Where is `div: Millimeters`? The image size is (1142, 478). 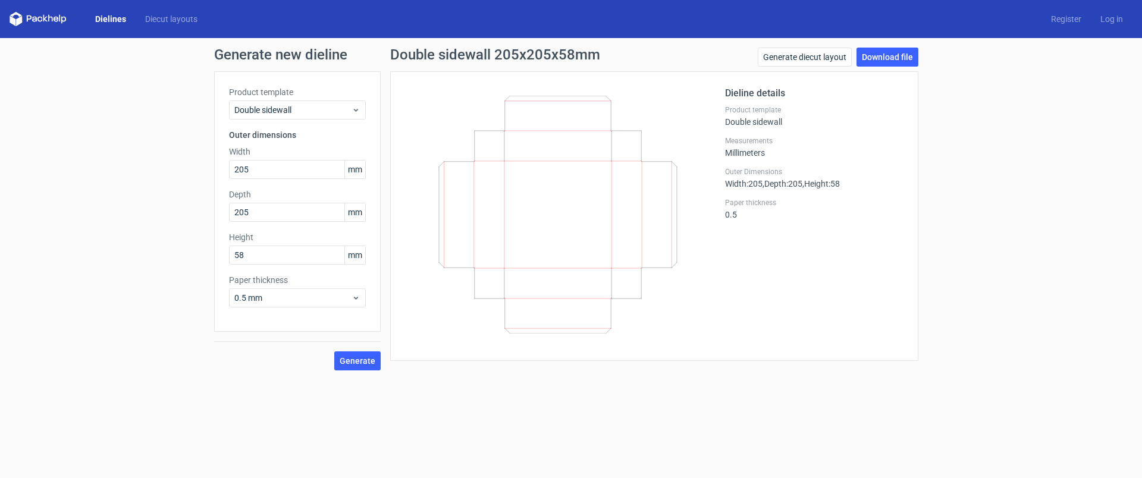
div: Millimeters is located at coordinates (814, 147).